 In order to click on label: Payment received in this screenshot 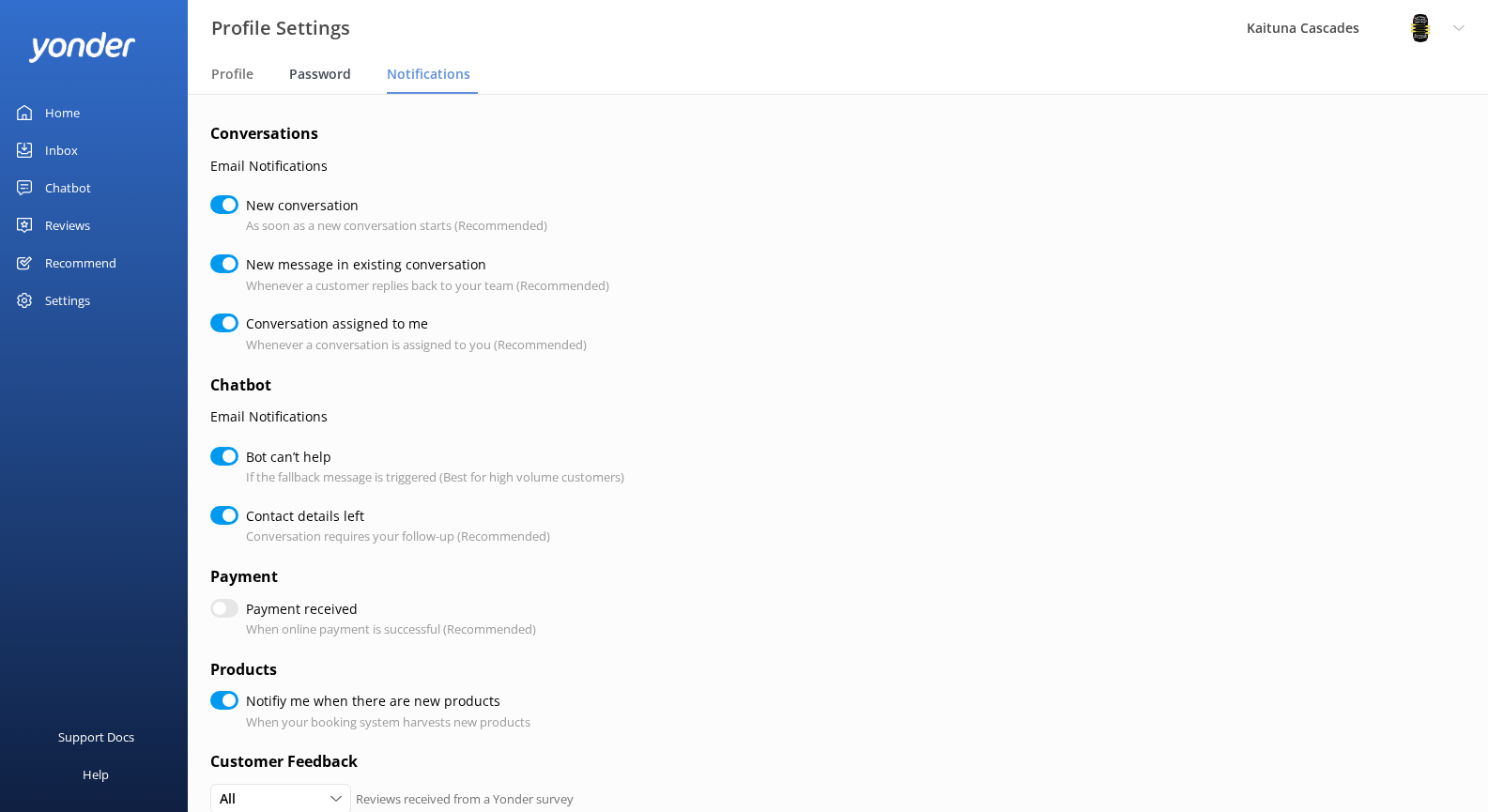, I will do `click(386, 609)`.